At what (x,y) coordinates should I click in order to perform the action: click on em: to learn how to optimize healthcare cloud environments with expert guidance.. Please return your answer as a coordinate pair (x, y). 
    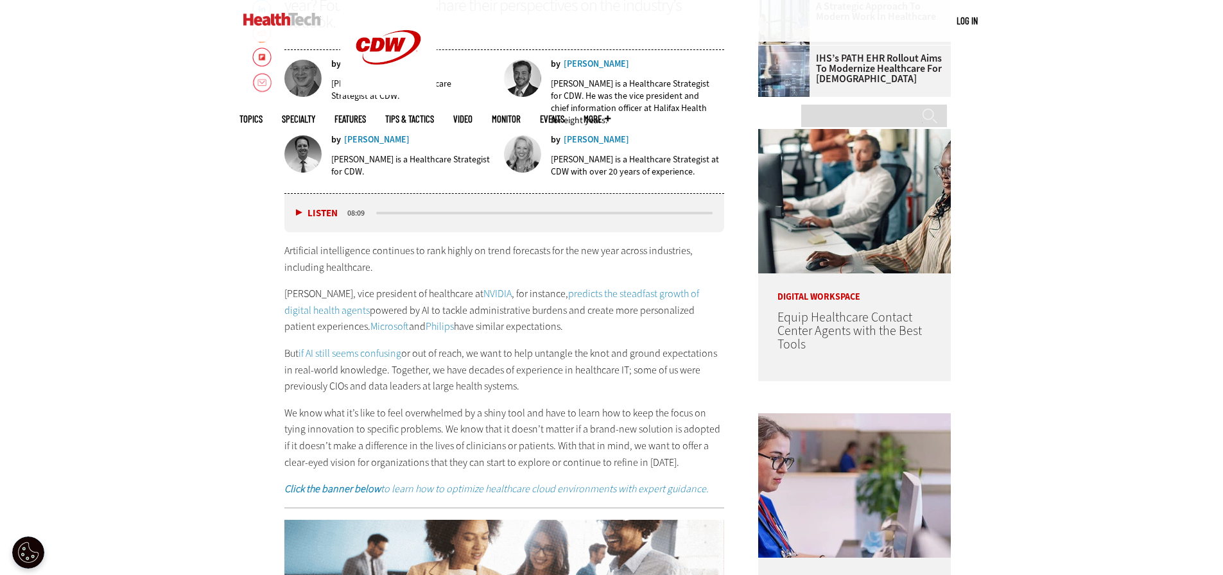
    Looking at the image, I should click on (496, 489).